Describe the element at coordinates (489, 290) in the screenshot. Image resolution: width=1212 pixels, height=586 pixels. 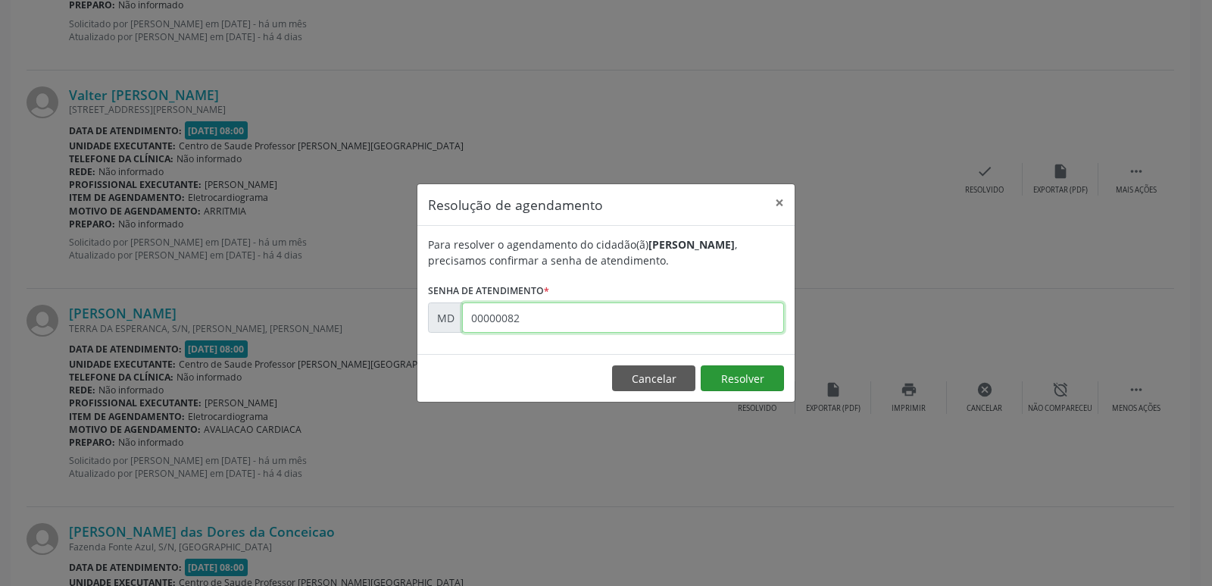
I see `label: Senha de atendimento` at that location.